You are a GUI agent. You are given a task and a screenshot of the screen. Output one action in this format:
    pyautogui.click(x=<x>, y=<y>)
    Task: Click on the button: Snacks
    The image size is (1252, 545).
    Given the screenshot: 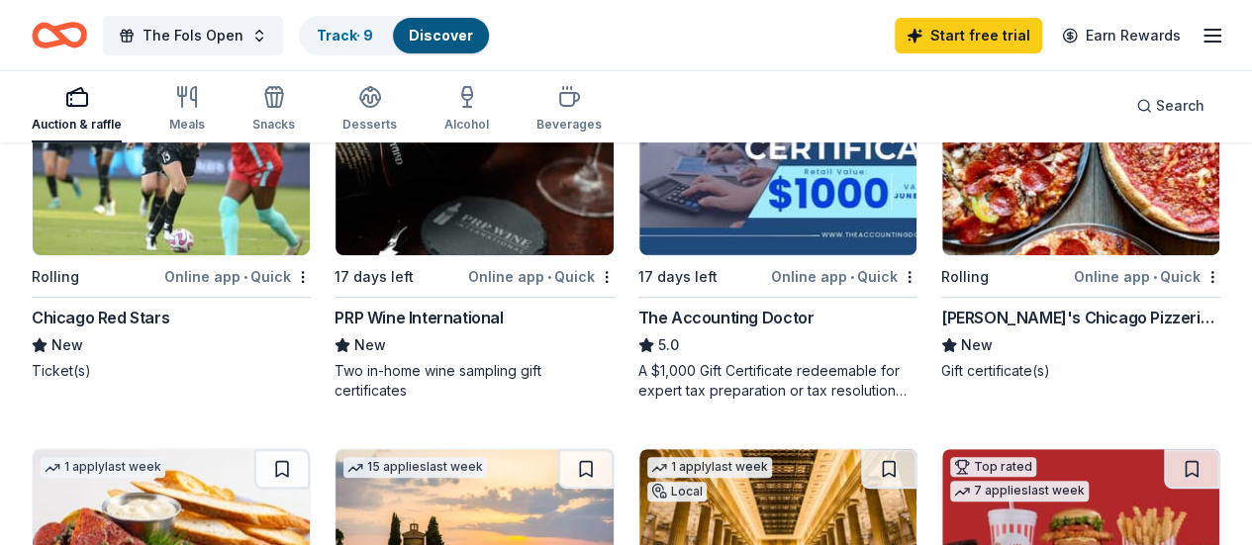 What is the action you would take?
    pyautogui.click(x=273, y=110)
    